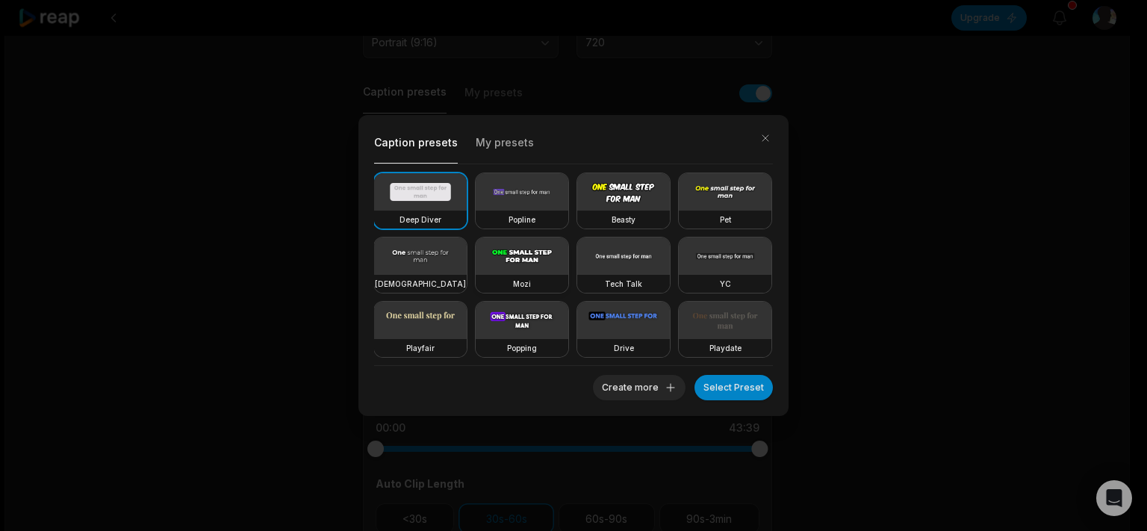 Image resolution: width=1147 pixels, height=531 pixels. Describe the element at coordinates (725, 220) in the screenshot. I see `h3: Pet` at that location.